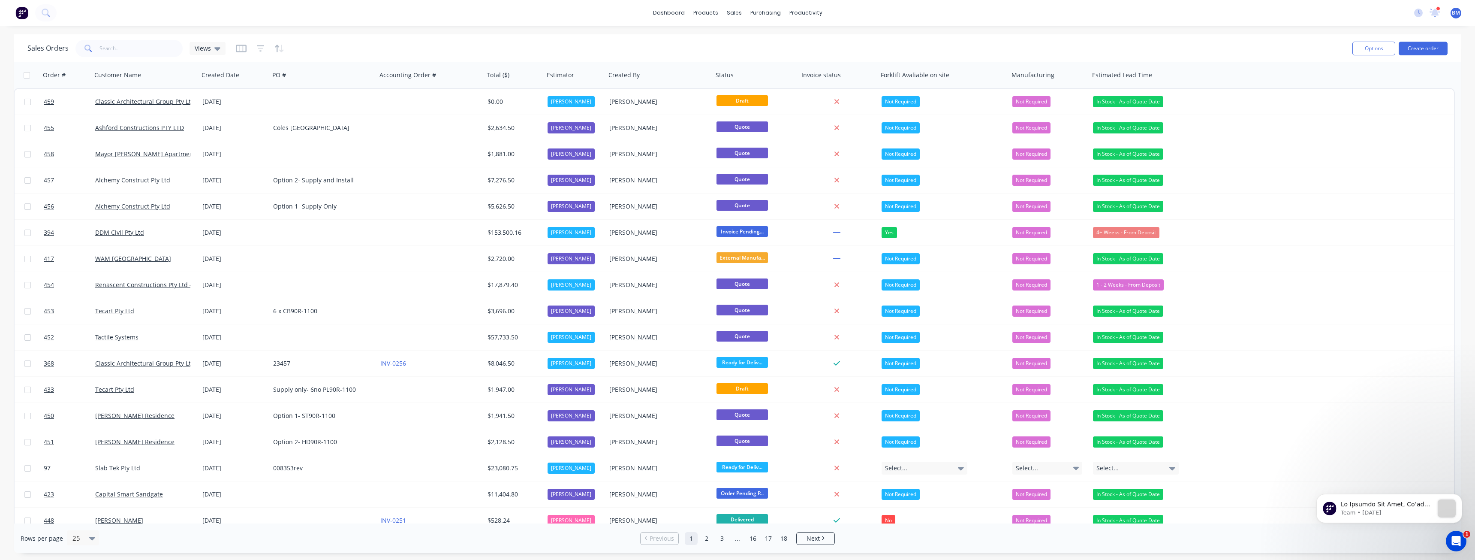 The width and height of the screenshot is (1475, 560). What do you see at coordinates (513, 128) in the screenshot?
I see `div: $2,634.50` at bounding box center [513, 128].